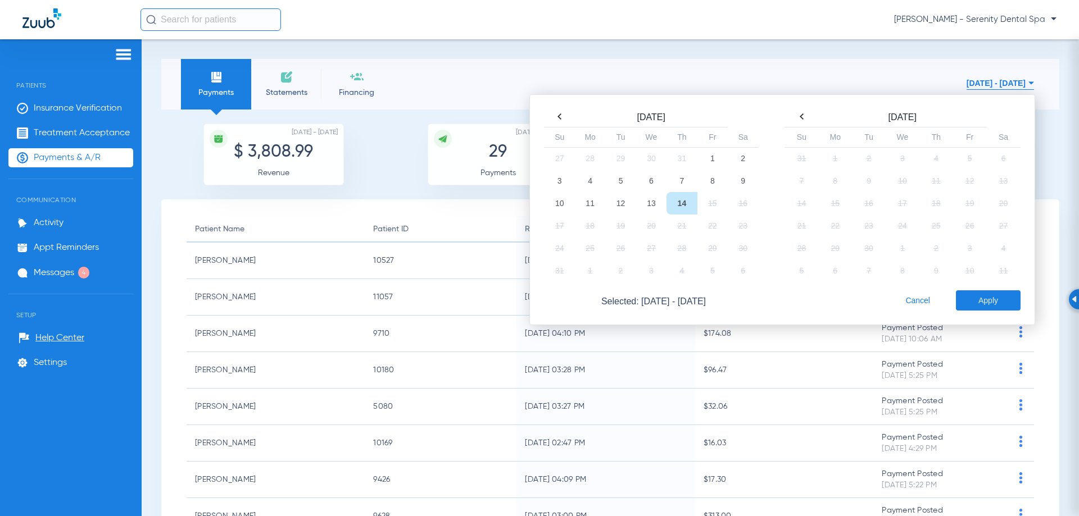 Image resolution: width=1079 pixels, height=516 pixels. Describe the element at coordinates (286, 93) in the screenshot. I see `span: Statements` at that location.